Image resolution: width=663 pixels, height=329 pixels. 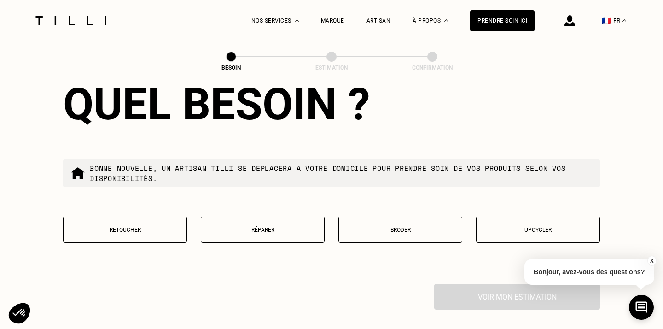 I want to click on p: Broder, so click(x=400, y=230).